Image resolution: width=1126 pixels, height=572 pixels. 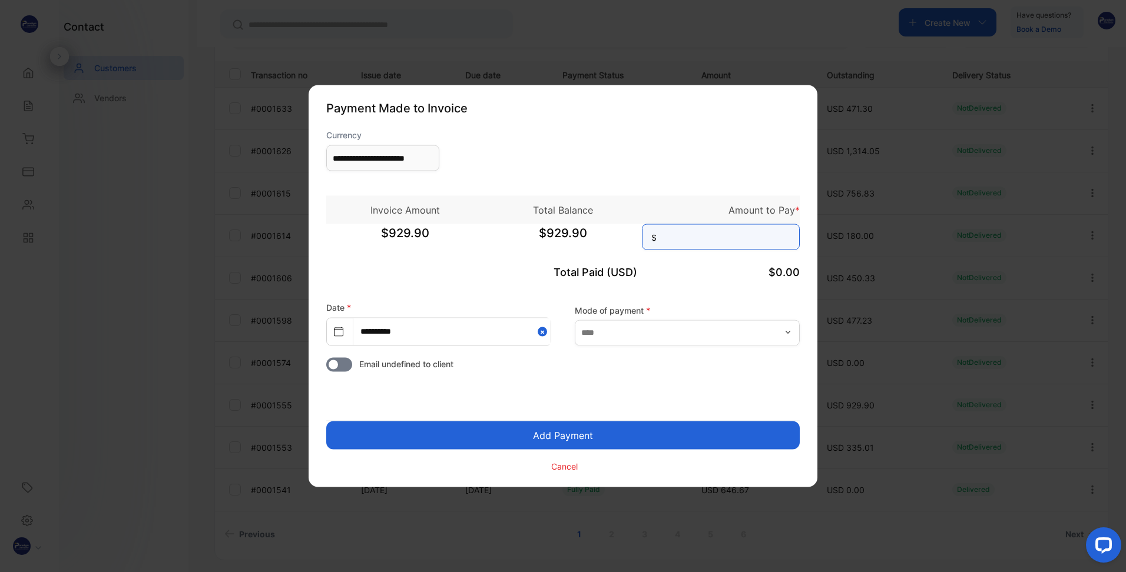 I want to click on p: Payment Made to Invoice, so click(x=563, y=108).